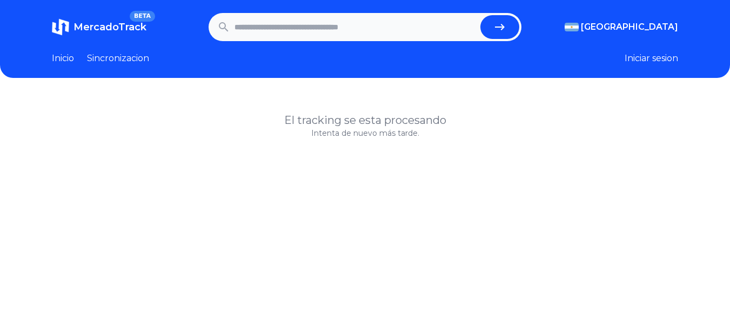  Describe the element at coordinates (142, 16) in the screenshot. I see `span: BETA` at that location.